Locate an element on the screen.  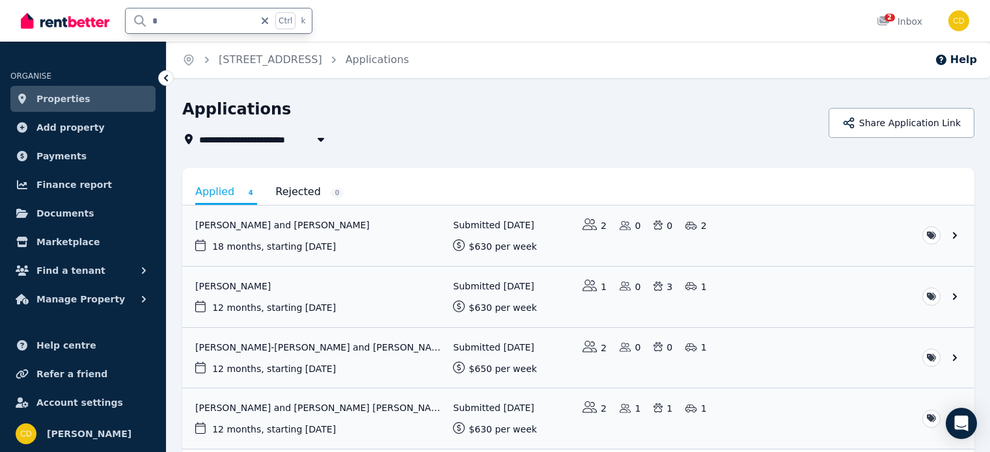
a: Applied is located at coordinates (226, 193).